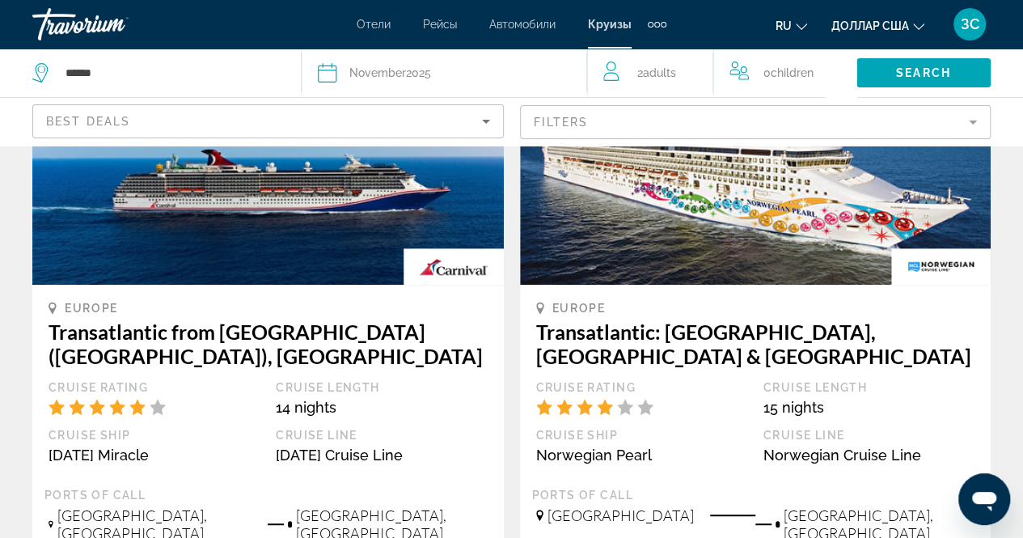  Describe the element at coordinates (791, 73) in the screenshot. I see `span: Children` at that location.